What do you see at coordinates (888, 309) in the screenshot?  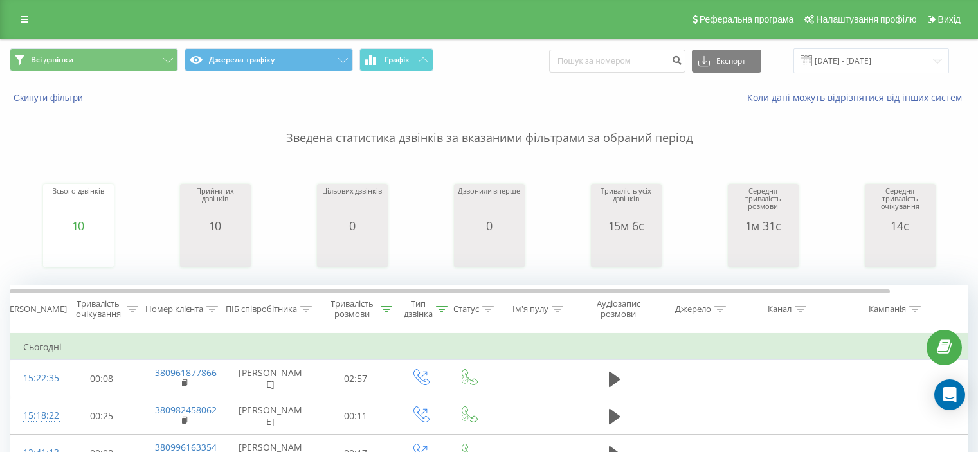 I see `div: Кампанія` at bounding box center [888, 309].